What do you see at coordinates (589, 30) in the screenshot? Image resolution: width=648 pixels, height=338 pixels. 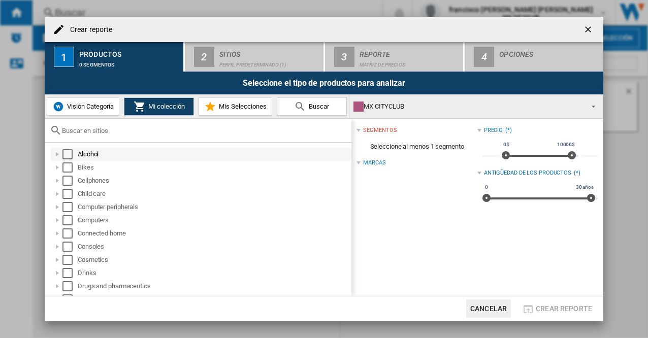 I see `ng-md-icon: getI18NText('BUTTONS.CLOSE_DIALOG')` at bounding box center [589, 30].